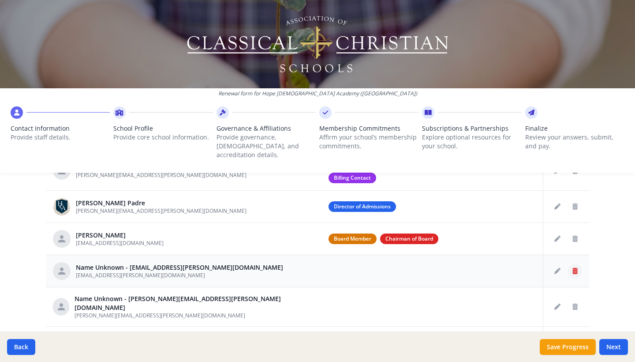  What do you see at coordinates (362, 207) in the screenshot?
I see `span: Director of Admissions` at bounding box center [362, 207].